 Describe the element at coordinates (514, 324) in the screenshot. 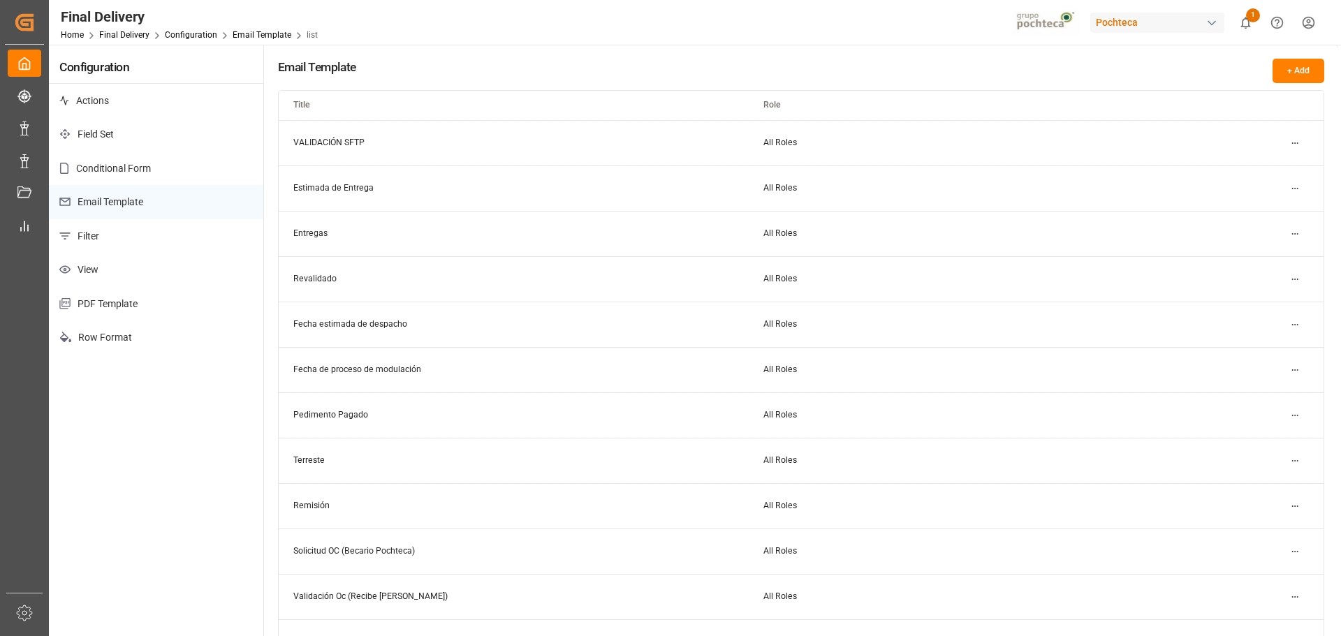

I see `td: Fecha estimada de despacho` at that location.